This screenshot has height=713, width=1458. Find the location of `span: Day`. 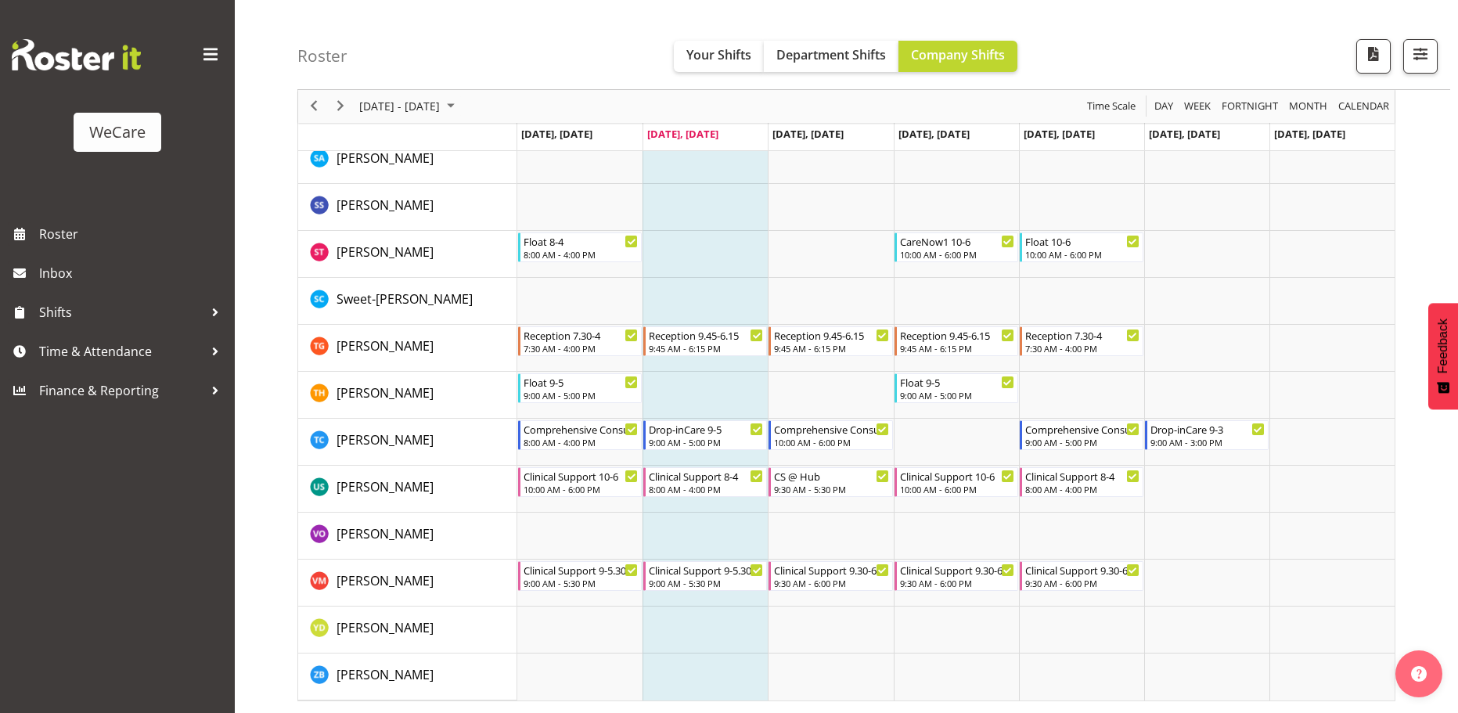

span: Day is located at coordinates (1164, 106).